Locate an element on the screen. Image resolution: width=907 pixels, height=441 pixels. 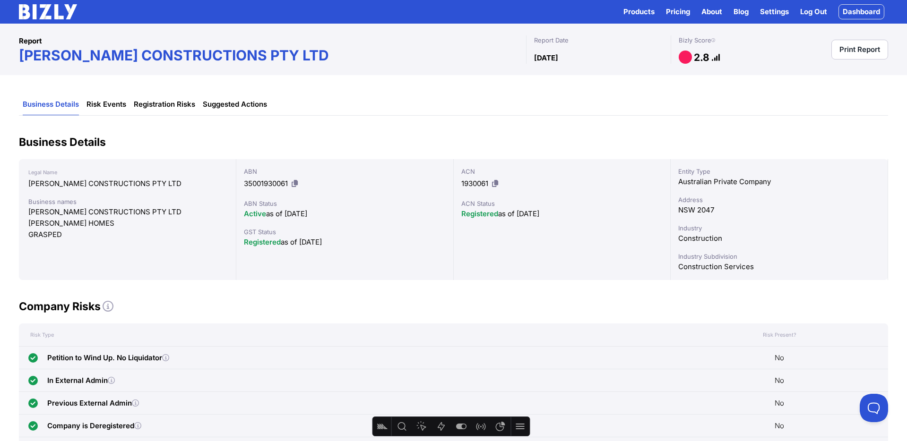
a: Risk Events is located at coordinates (106, 104).